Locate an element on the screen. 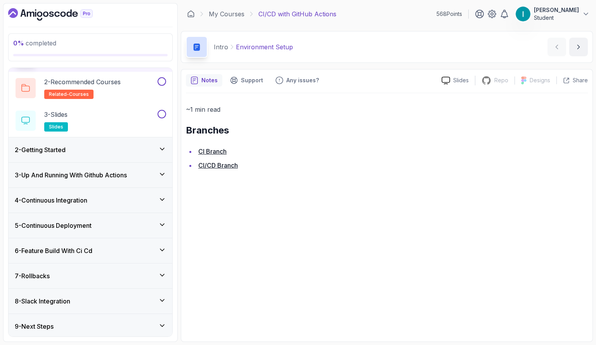 The image size is (596, 345). h3: 6 - Feature Build With Ci Cd is located at coordinates (54, 251).